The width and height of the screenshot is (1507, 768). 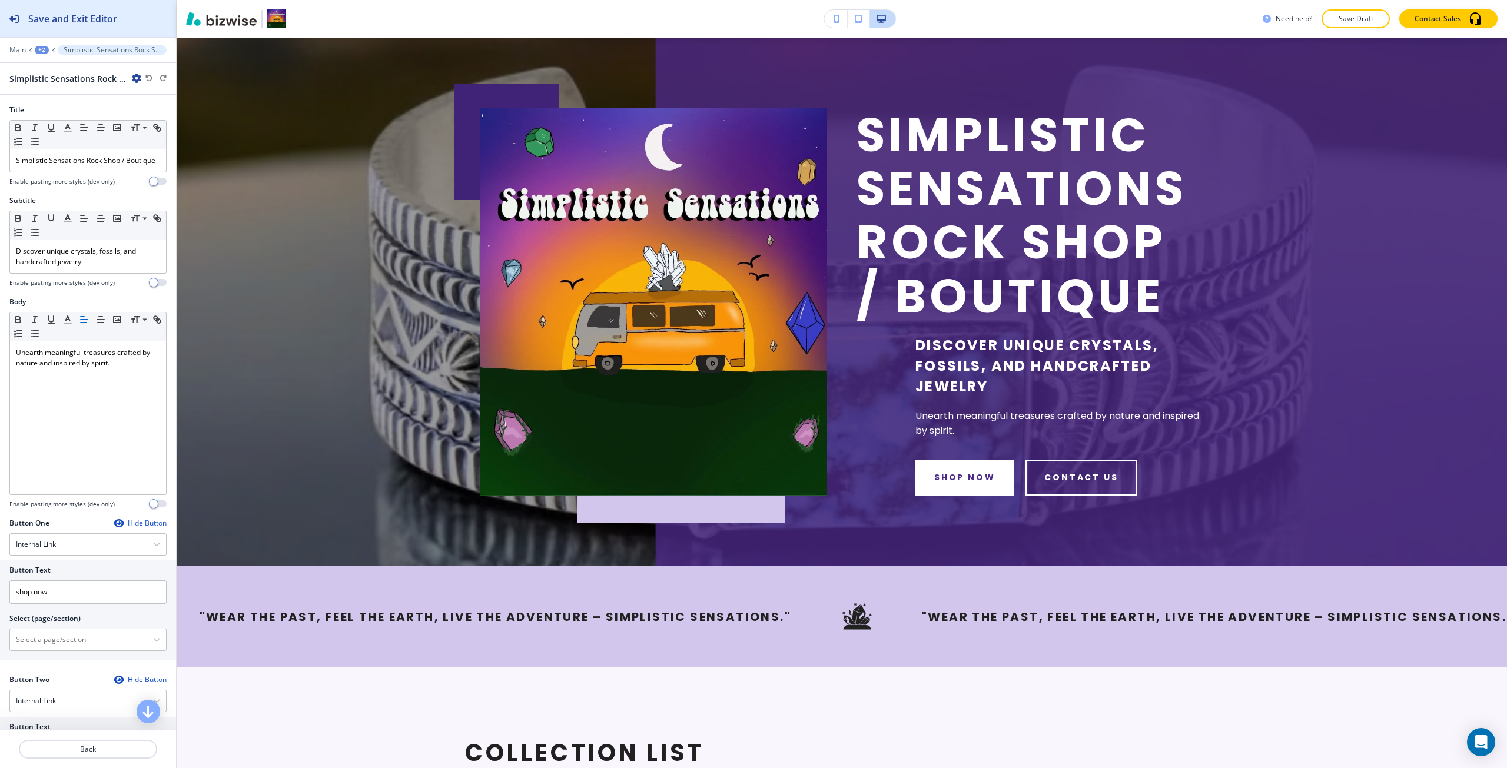 What do you see at coordinates (964, 477) in the screenshot?
I see `button: shop now` at bounding box center [964, 477].